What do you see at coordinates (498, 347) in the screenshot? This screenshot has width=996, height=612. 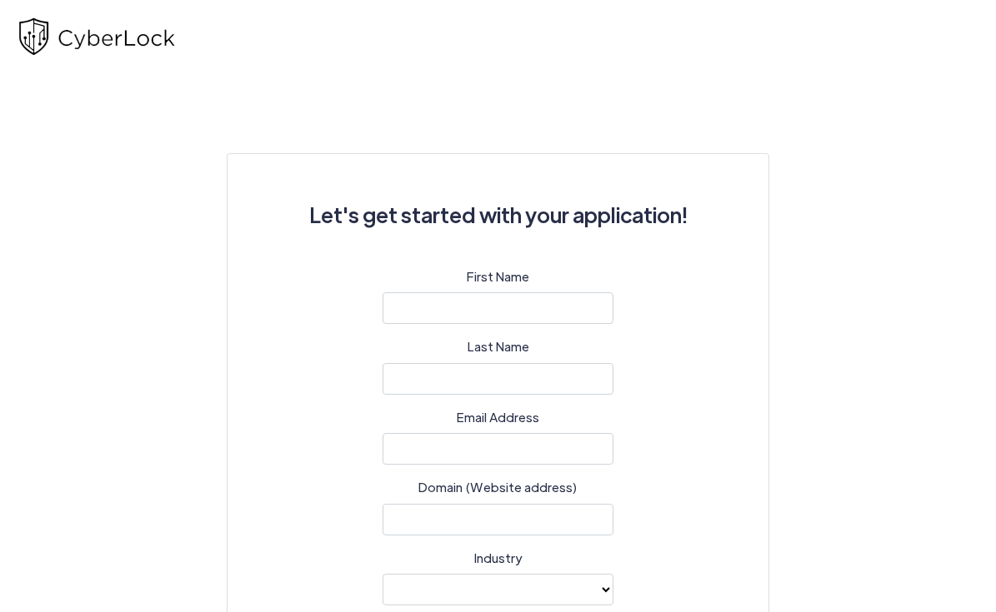 I see `label: Last Name` at bounding box center [498, 347].